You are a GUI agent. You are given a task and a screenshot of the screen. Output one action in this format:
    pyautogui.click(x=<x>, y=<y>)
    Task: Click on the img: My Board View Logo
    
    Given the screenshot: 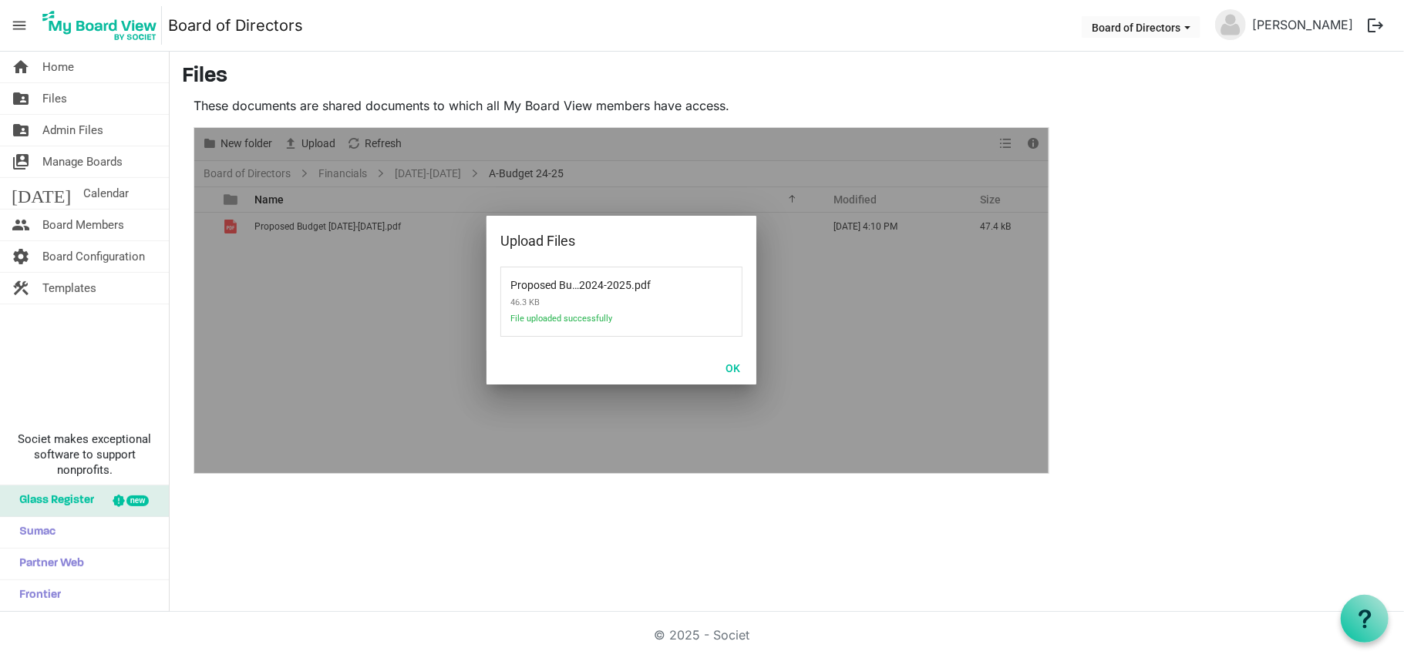 What is the action you would take?
    pyautogui.click(x=99, y=25)
    